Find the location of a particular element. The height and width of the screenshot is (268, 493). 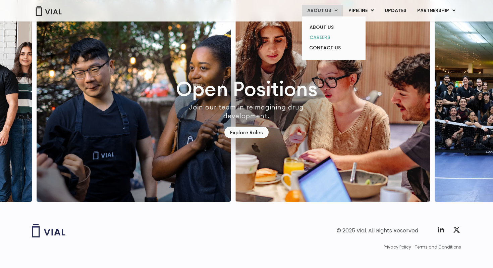

a: UPDATES is located at coordinates (395, 11).